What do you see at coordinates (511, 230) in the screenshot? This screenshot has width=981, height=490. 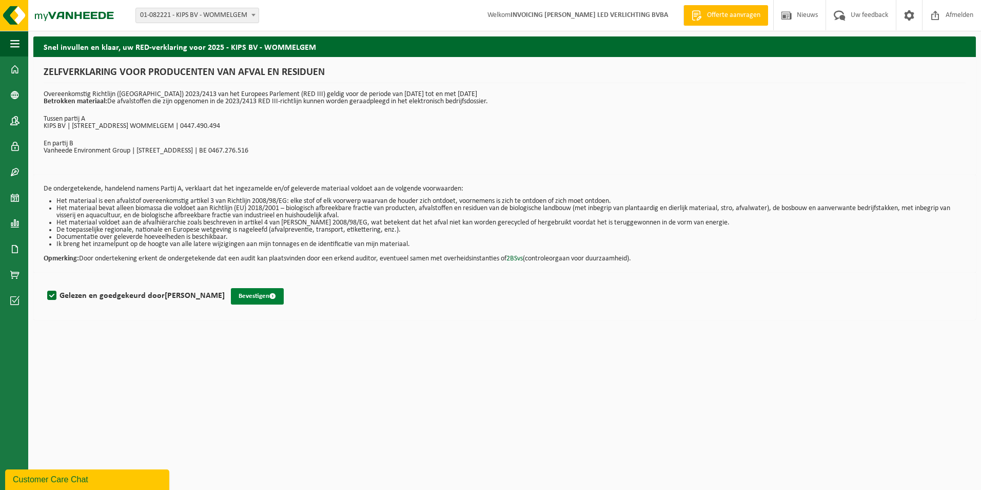 I see `li: De toepasselijke regionale, nationale en Europese wetgeving is nageleefd (afvalpreventie, transpo...` at bounding box center [511, 230].